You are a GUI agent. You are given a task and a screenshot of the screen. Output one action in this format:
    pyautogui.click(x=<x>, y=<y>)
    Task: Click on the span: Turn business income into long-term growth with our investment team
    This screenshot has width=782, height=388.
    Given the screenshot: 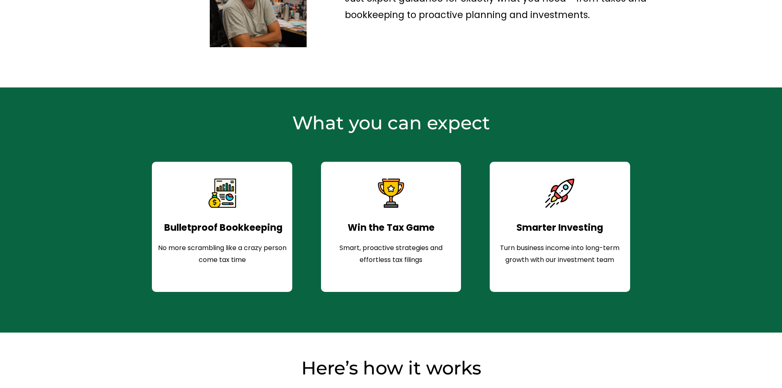 What is the action you would take?
    pyautogui.click(x=560, y=254)
    